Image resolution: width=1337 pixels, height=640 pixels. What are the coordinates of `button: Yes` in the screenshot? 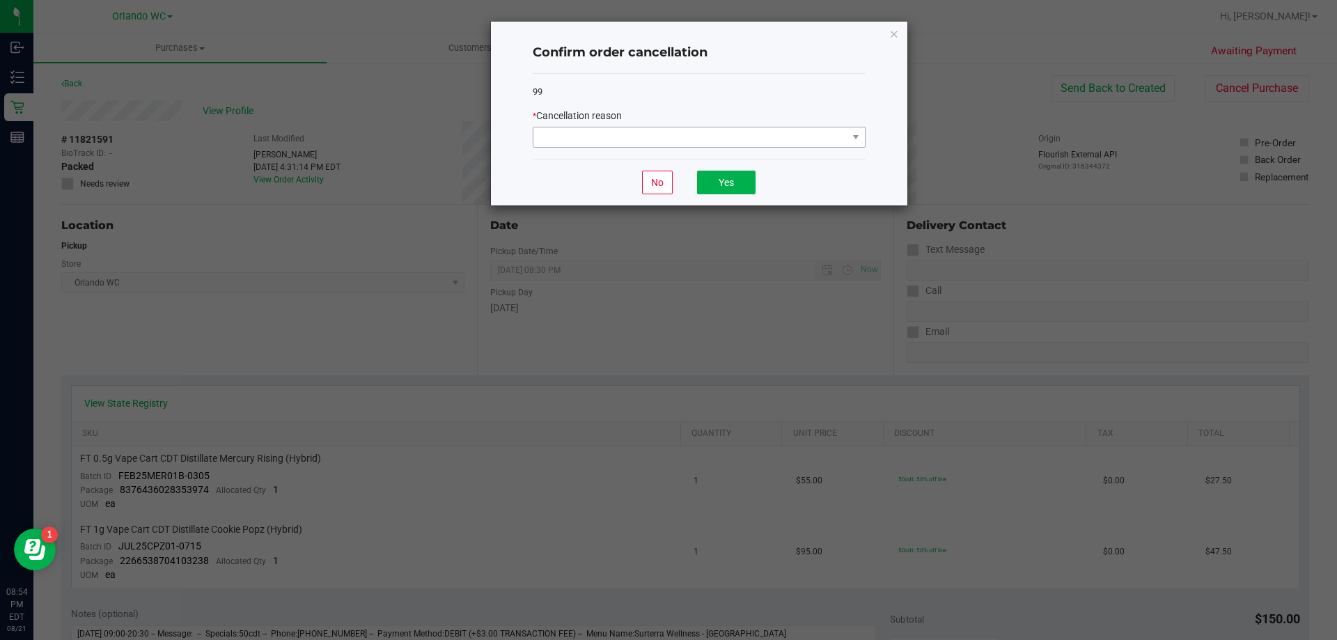 It's located at (726, 182).